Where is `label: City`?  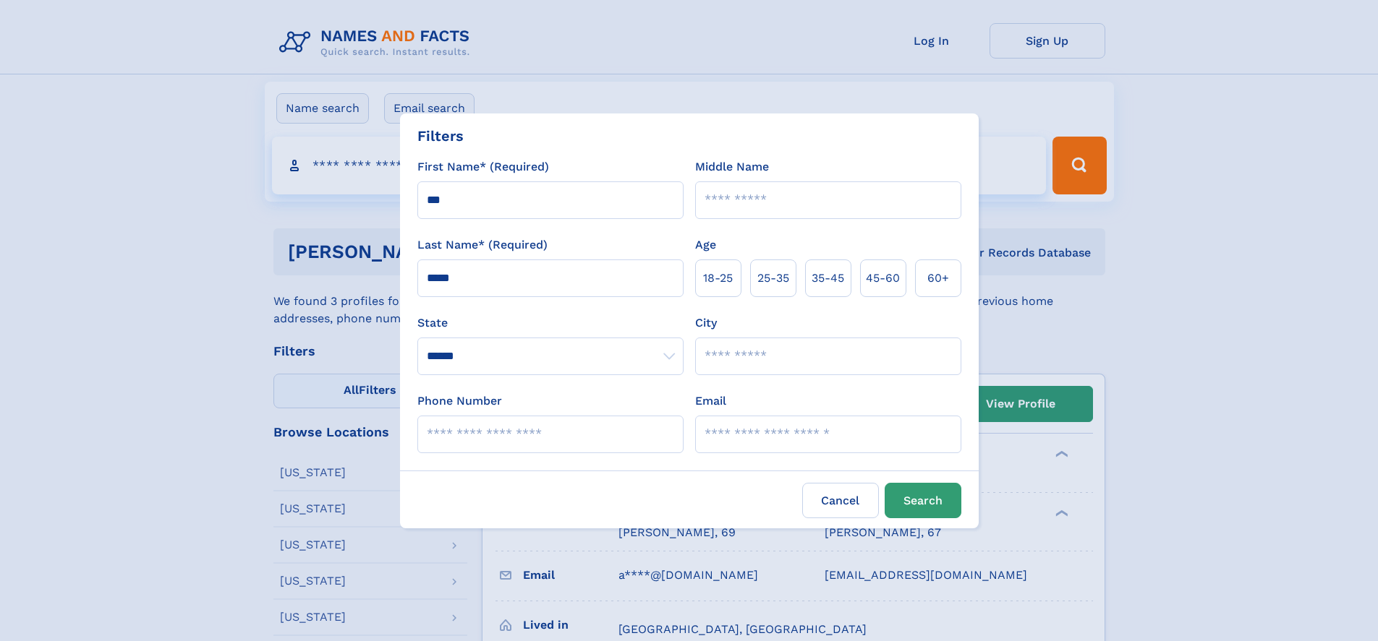 label: City is located at coordinates (706, 323).